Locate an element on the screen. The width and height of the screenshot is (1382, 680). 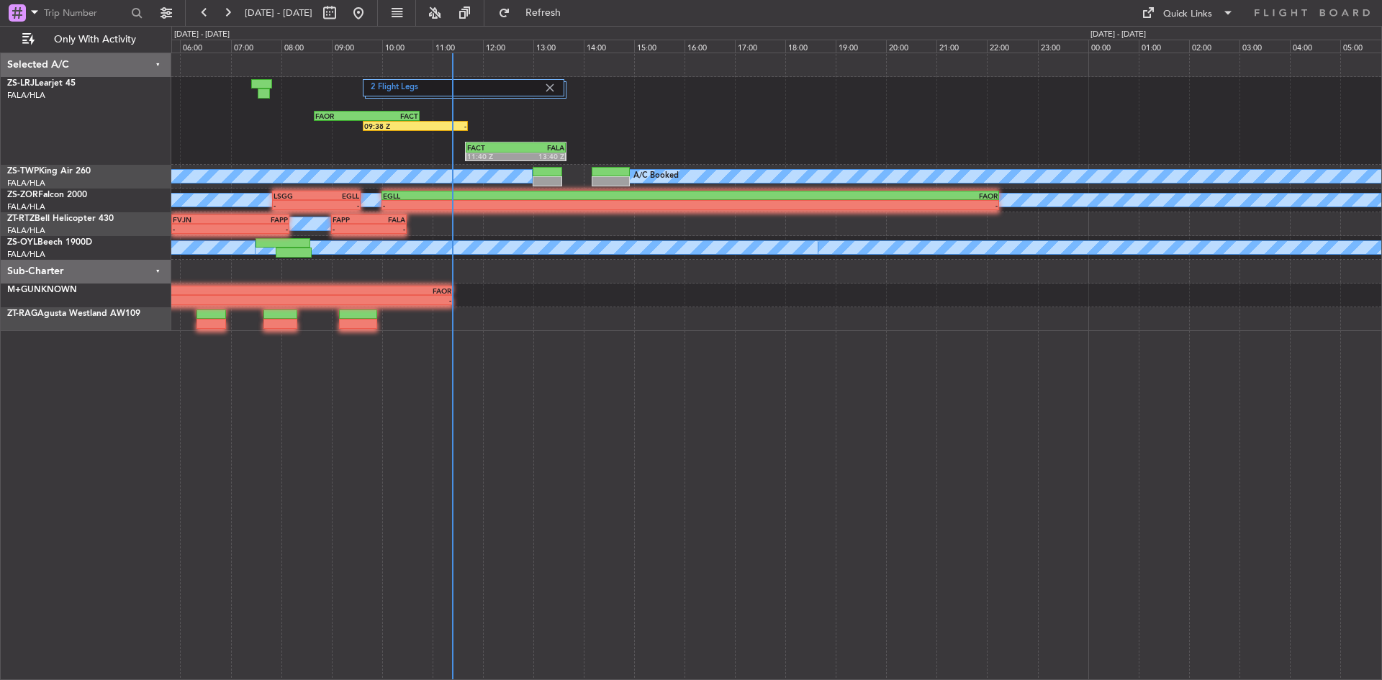
label: 2 Flight Legs is located at coordinates (457, 88).